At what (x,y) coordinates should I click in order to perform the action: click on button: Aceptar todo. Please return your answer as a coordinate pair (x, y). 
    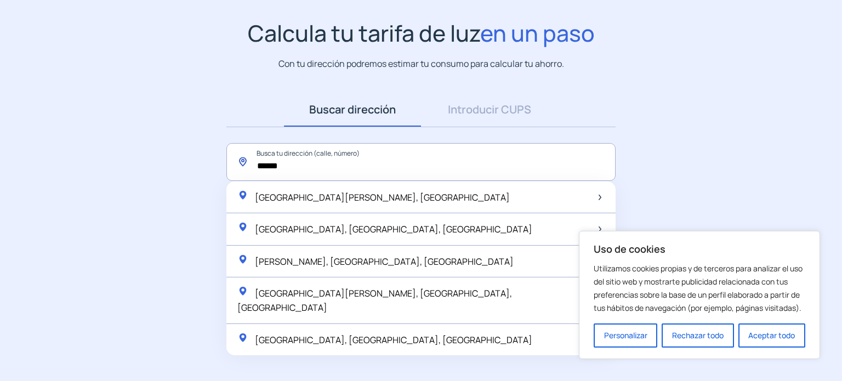
    Looking at the image, I should click on (772, 336).